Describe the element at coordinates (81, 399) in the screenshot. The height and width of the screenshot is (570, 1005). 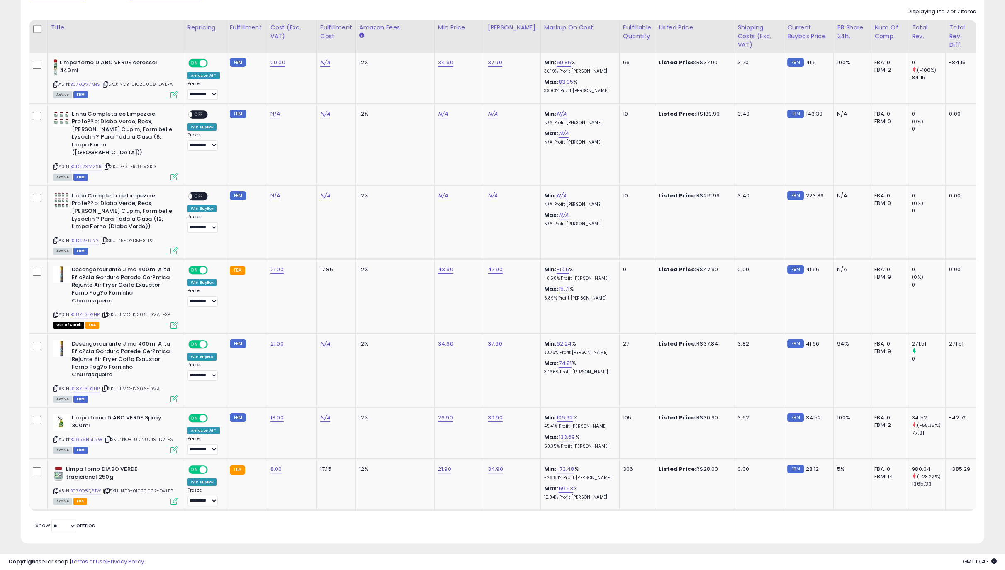
I see `span: FBM` at that location.